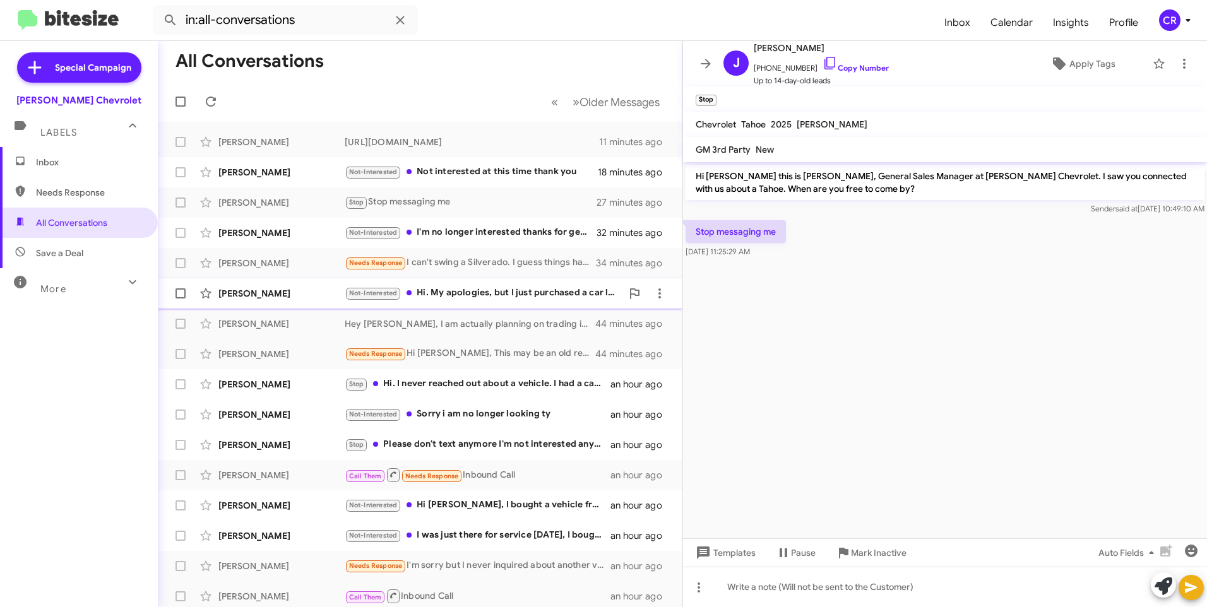 This screenshot has width=1207, height=607. What do you see at coordinates (635, 203) in the screenshot?
I see `div: 27 minutes ago` at bounding box center [635, 203].